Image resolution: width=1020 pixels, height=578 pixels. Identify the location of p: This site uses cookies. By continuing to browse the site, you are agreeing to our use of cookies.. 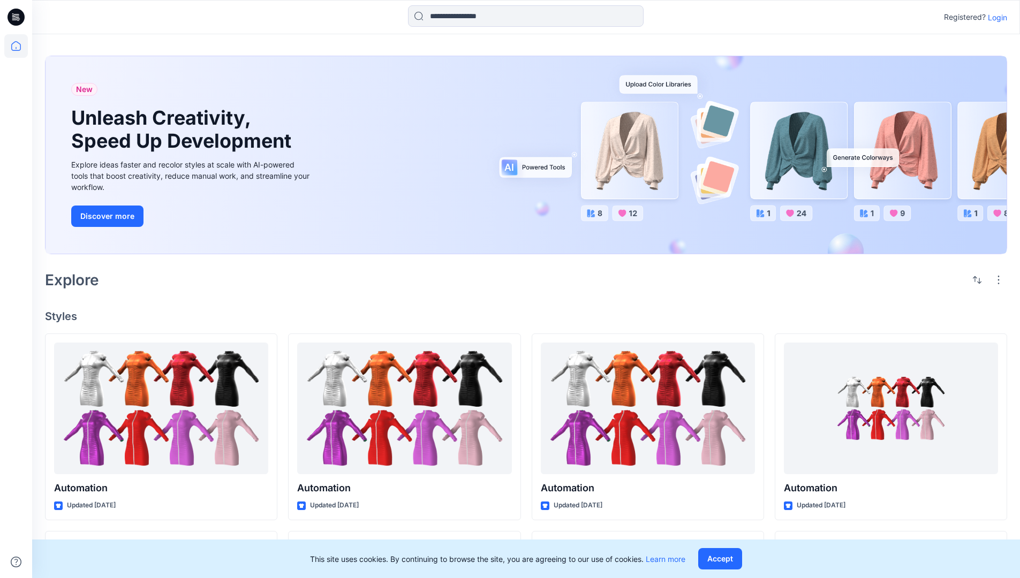
(498, 559).